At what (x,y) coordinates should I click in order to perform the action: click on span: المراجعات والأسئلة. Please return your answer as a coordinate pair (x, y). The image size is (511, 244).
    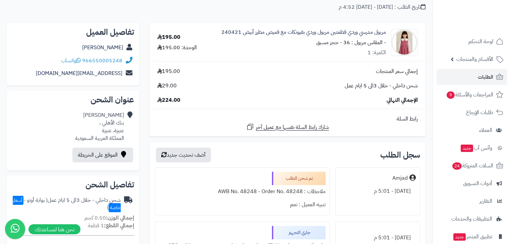
    Looking at the image, I should click on (469, 95).